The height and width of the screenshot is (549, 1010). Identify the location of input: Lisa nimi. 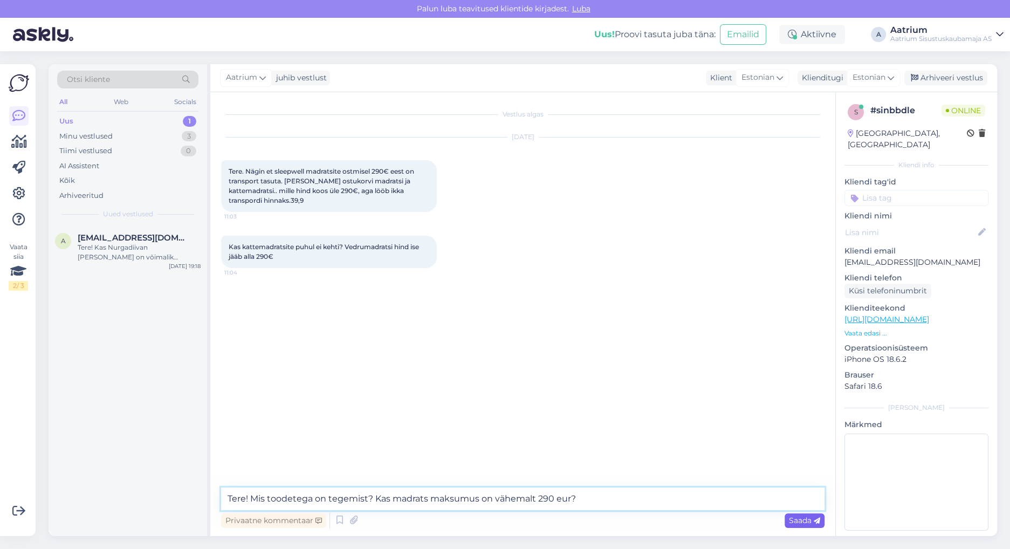
(910, 232).